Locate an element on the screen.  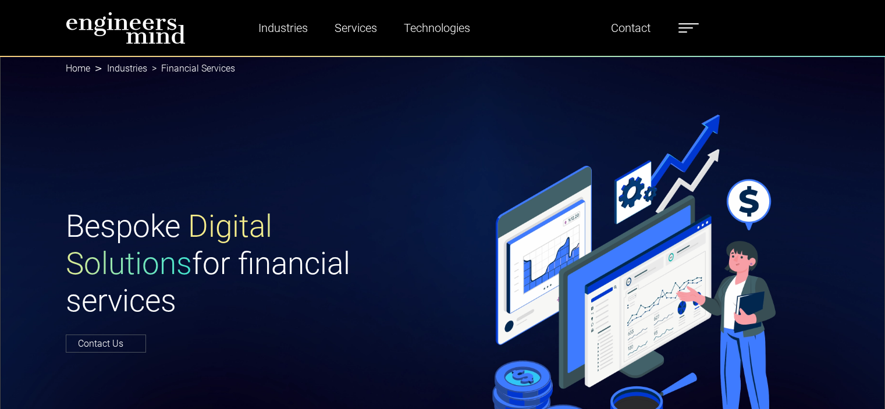
img: logo is located at coordinates (126, 28).